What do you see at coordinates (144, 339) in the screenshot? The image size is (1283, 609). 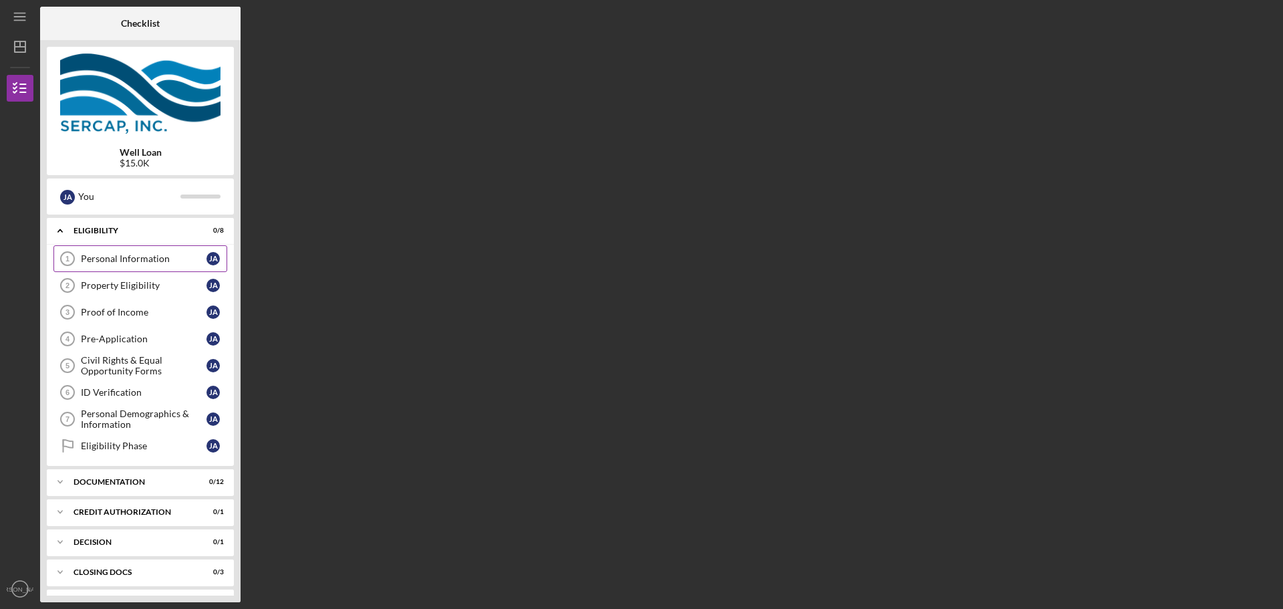 I see `div: Pre-Application` at bounding box center [144, 339].